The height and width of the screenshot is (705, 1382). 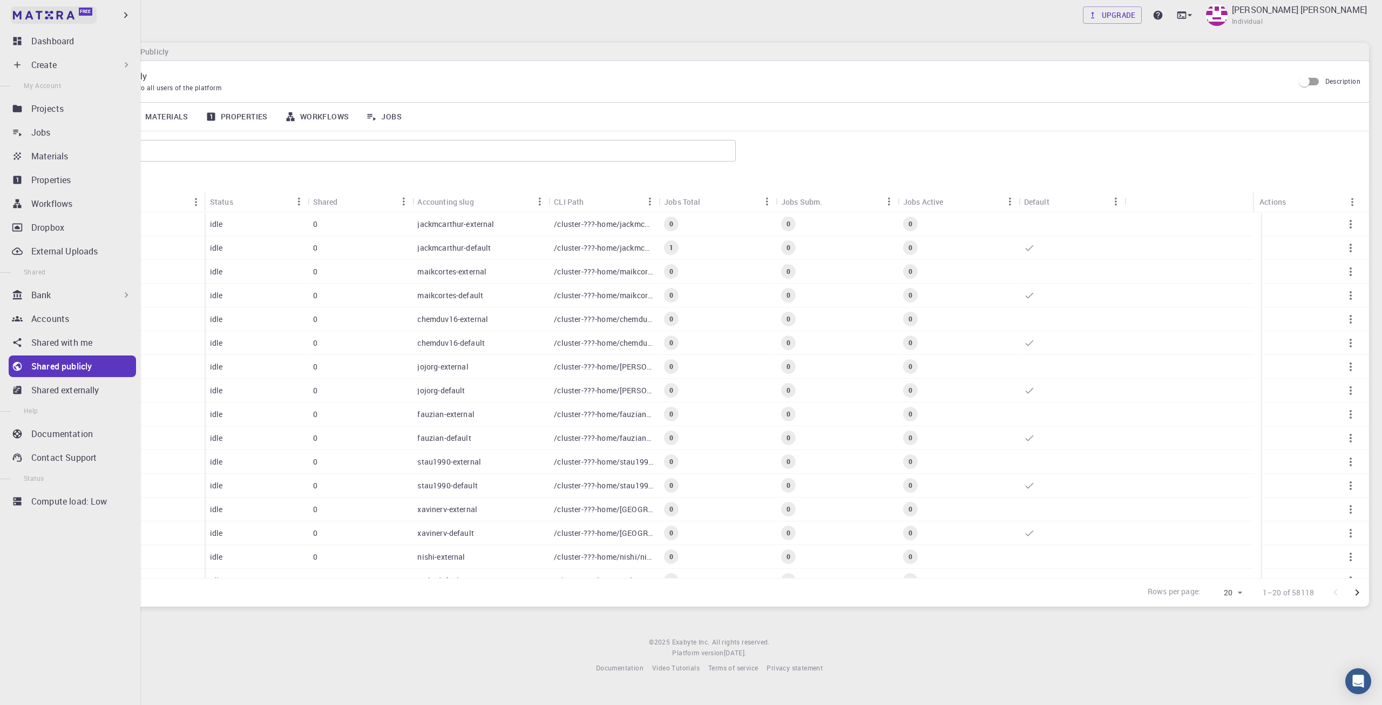 I want to click on a: Video Tutorials, so click(x=676, y=668).